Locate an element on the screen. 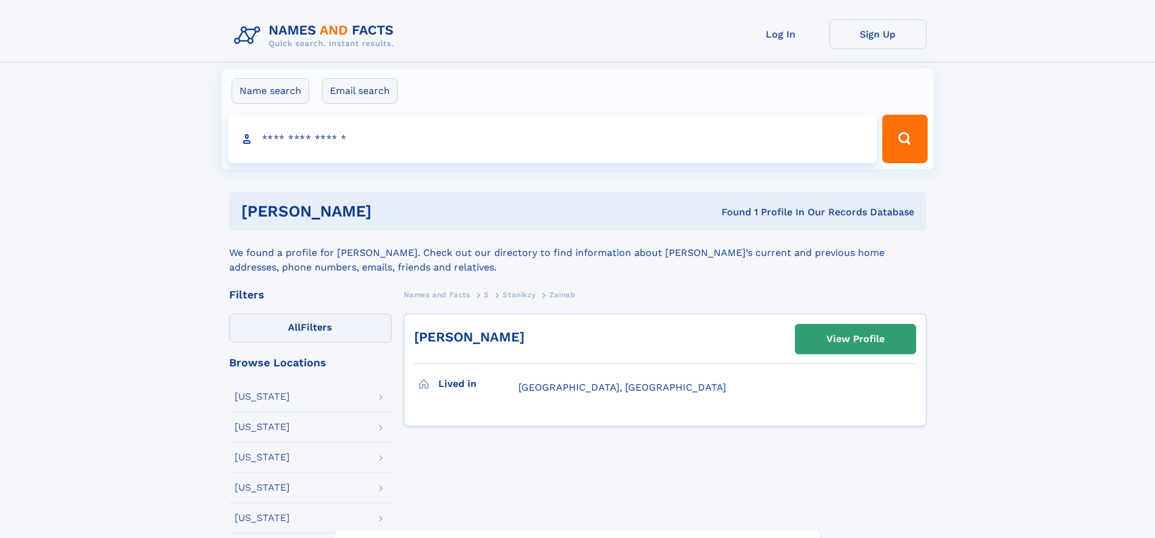 This screenshot has width=1155, height=538. span: All is located at coordinates (294, 327).